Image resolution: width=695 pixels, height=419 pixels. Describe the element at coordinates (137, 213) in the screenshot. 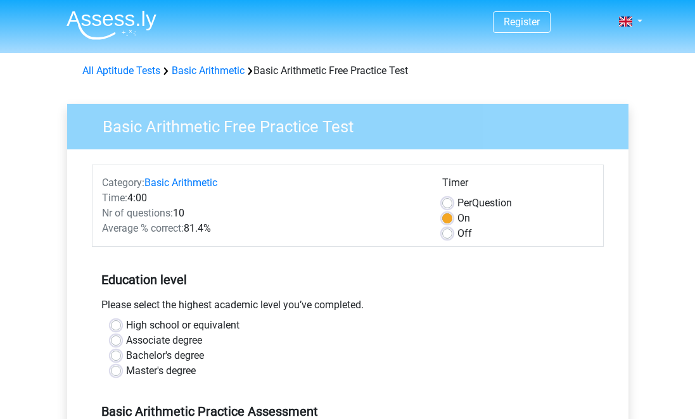

I see `span: Nr of questions:` at that location.